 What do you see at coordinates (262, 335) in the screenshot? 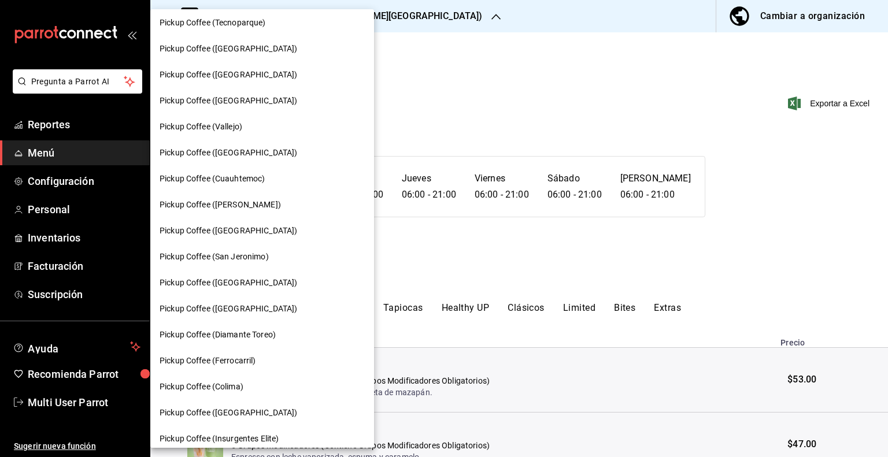
I see `div: Pickup Coffee (Diamante Toreo)` at bounding box center [262, 335].